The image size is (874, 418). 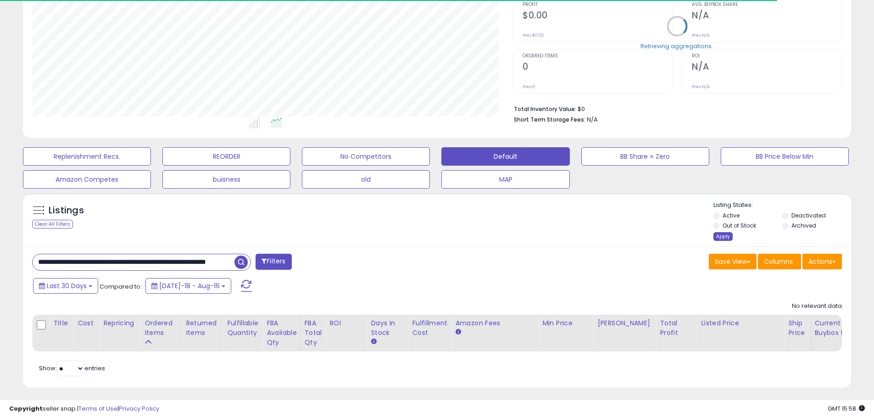 I want to click on strong: Copyright, so click(x=26, y=408).